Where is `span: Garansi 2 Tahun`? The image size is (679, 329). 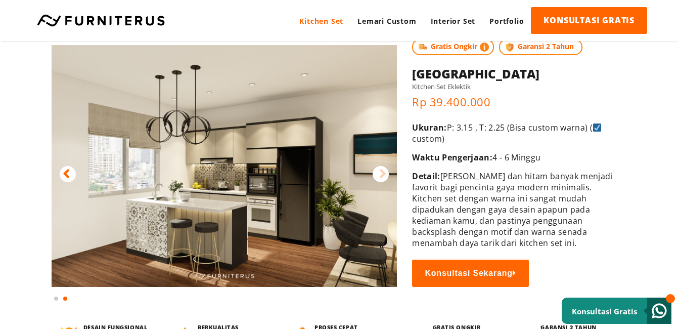
span: Garansi 2 Tahun is located at coordinates (541, 47).